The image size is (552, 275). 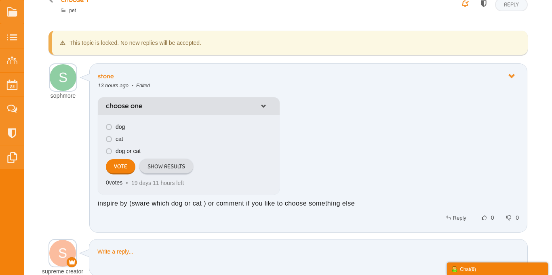 What do you see at coordinates (180, 106) in the screenshot?
I see `h2: choose one` at bounding box center [180, 106].